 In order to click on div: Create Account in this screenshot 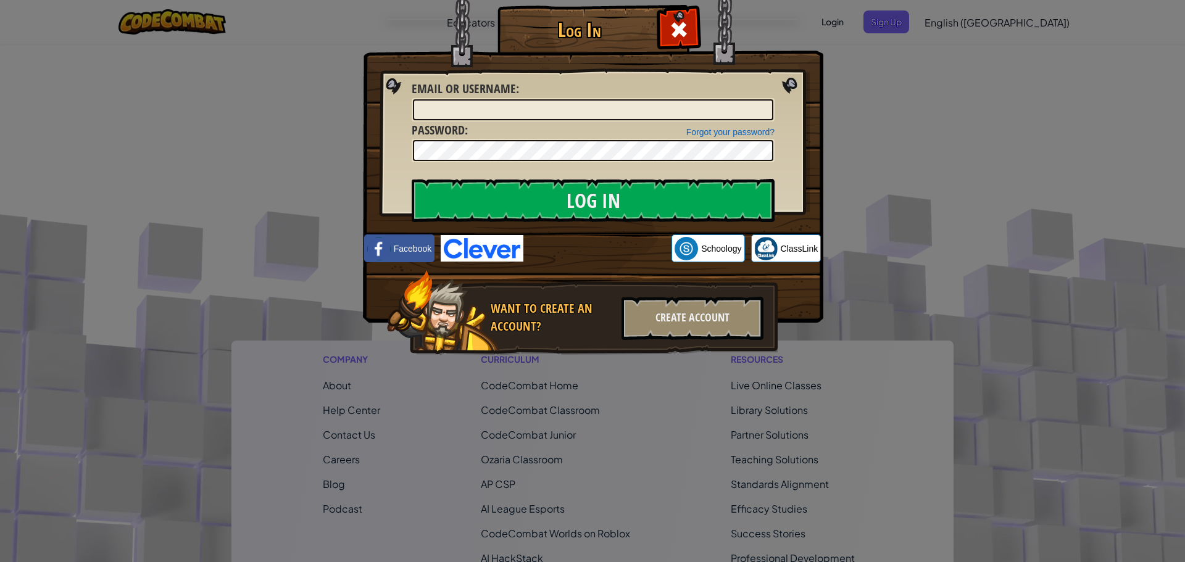, I will do `click(693, 319)`.